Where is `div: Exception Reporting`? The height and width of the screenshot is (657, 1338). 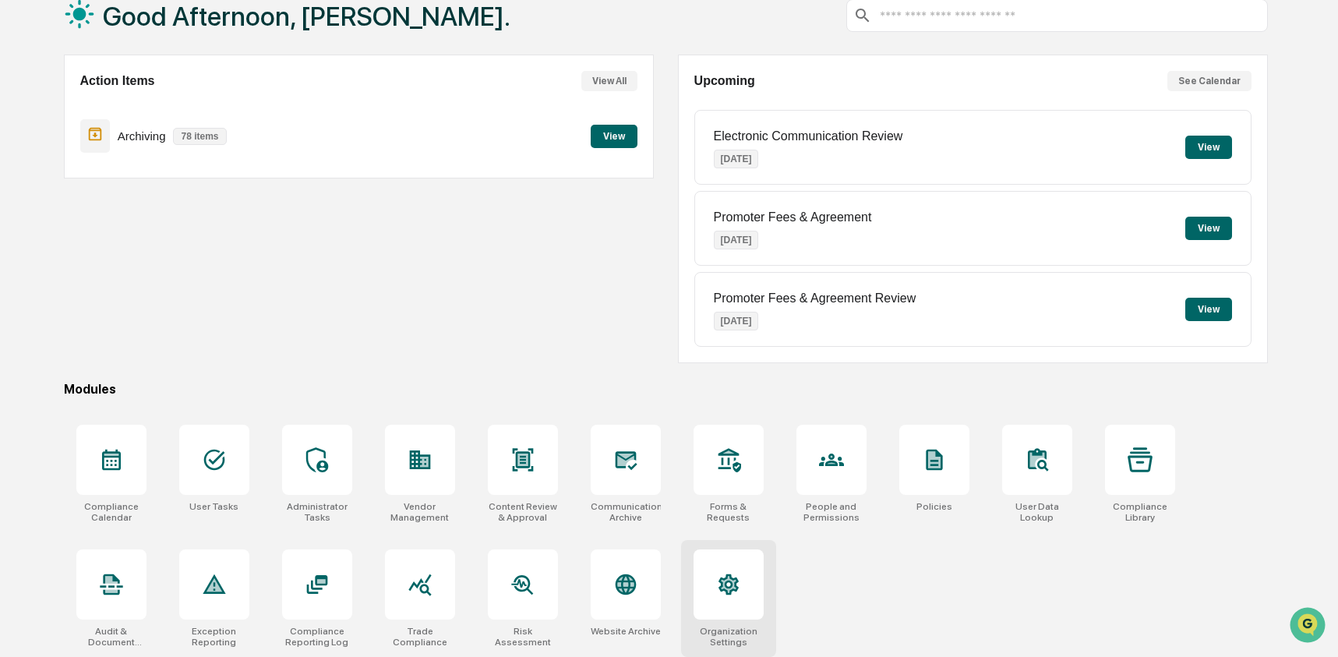
div: Exception Reporting is located at coordinates (214, 636).